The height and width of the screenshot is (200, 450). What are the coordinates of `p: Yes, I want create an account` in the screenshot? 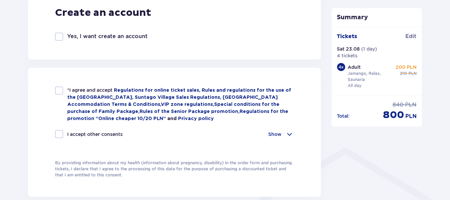 It's located at (107, 36).